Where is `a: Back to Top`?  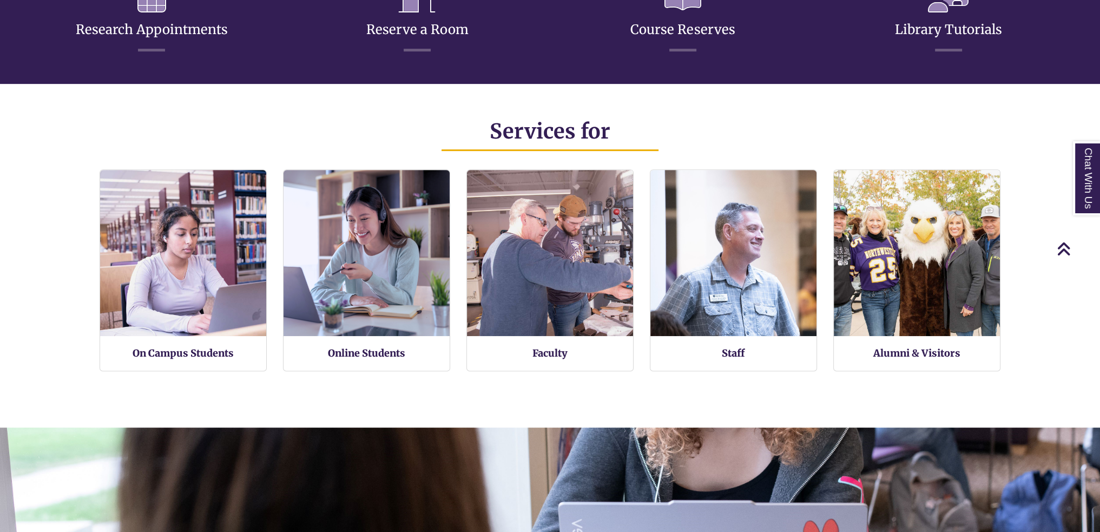 a: Back to Top is located at coordinates (1077, 248).